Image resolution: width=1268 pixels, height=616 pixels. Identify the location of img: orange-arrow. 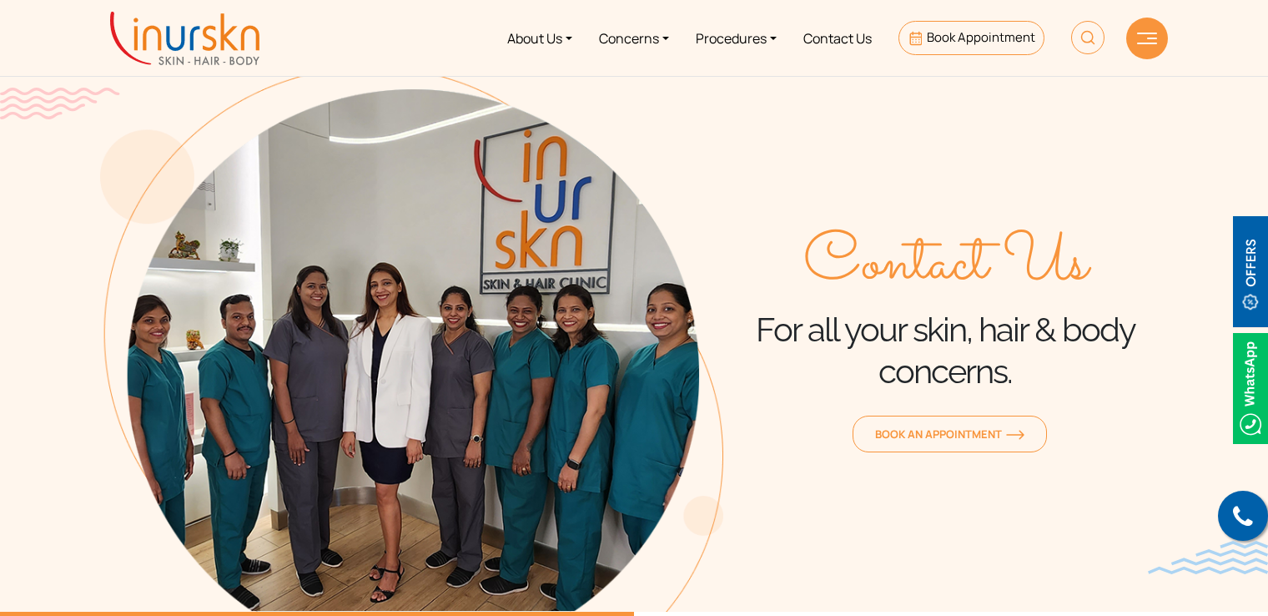
(1015, 435).